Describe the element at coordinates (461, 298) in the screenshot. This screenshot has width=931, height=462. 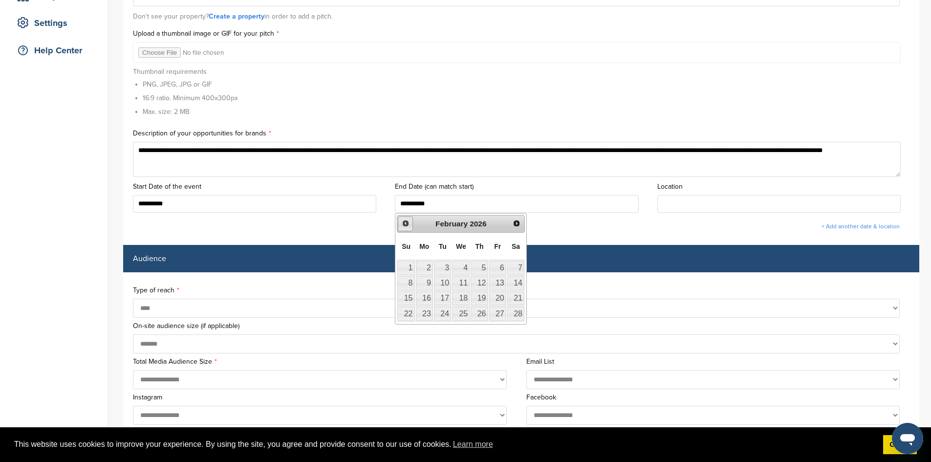
I see `a: 18` at that location.